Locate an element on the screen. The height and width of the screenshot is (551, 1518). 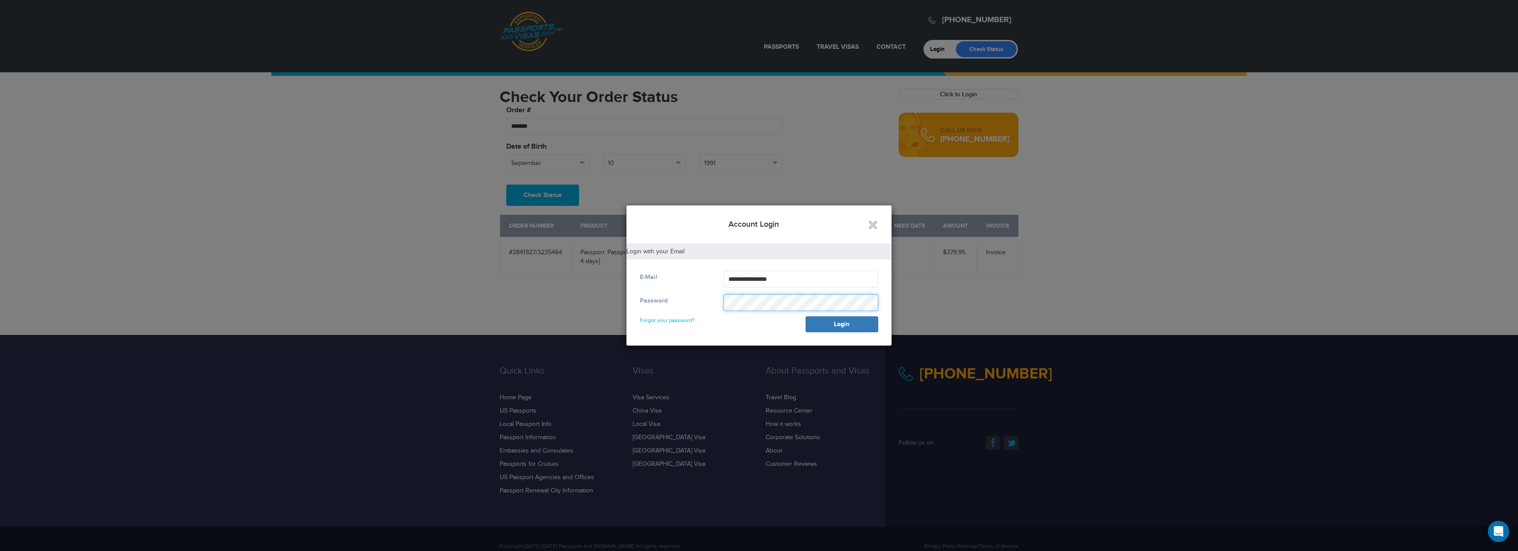
h4: Account Login is located at coordinates (759, 224).